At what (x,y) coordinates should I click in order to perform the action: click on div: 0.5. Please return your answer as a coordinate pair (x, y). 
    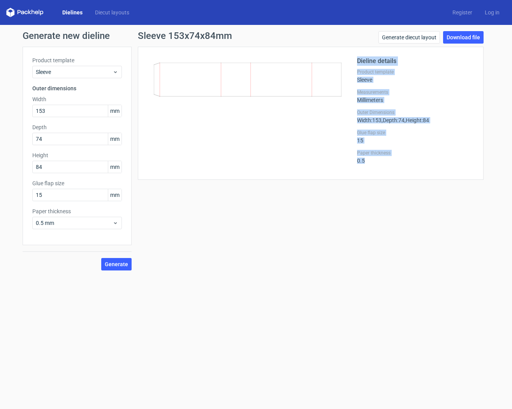
    Looking at the image, I should click on (415, 157).